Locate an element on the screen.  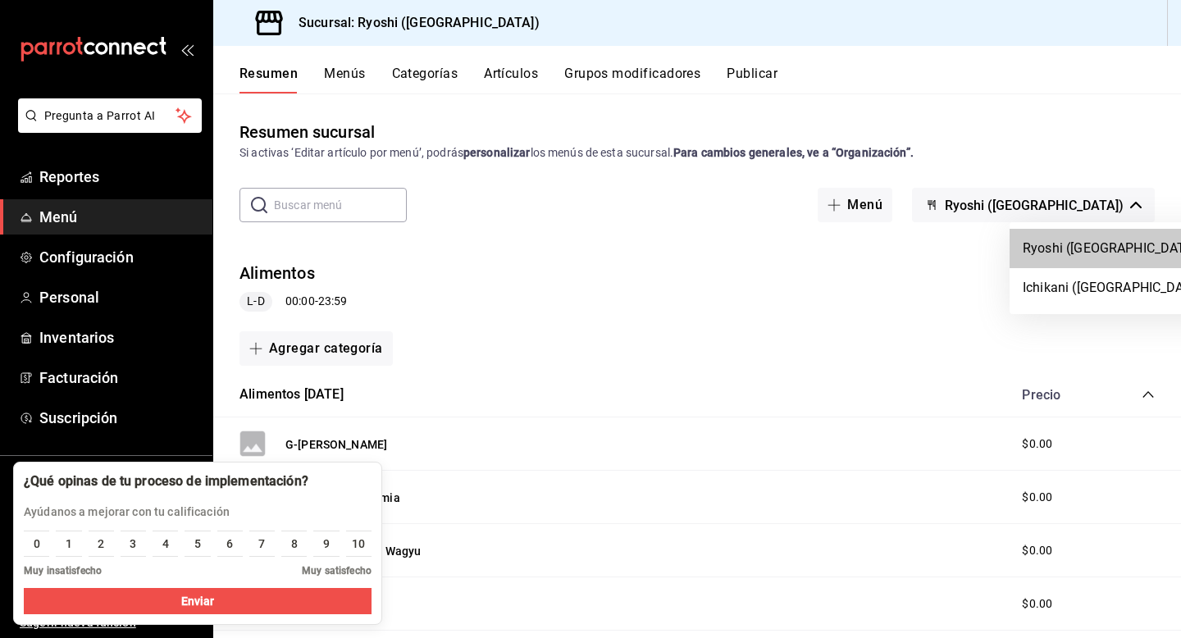
div: 9 is located at coordinates (326, 544).